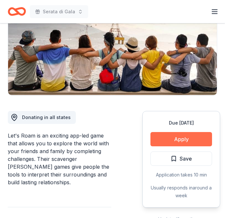 The width and height of the screenshot is (225, 218). What do you see at coordinates (59, 159) in the screenshot?
I see `div: Let's Roam is an exciting app-led game that allows you to explore the world with your friends and...` at bounding box center [59, 159].